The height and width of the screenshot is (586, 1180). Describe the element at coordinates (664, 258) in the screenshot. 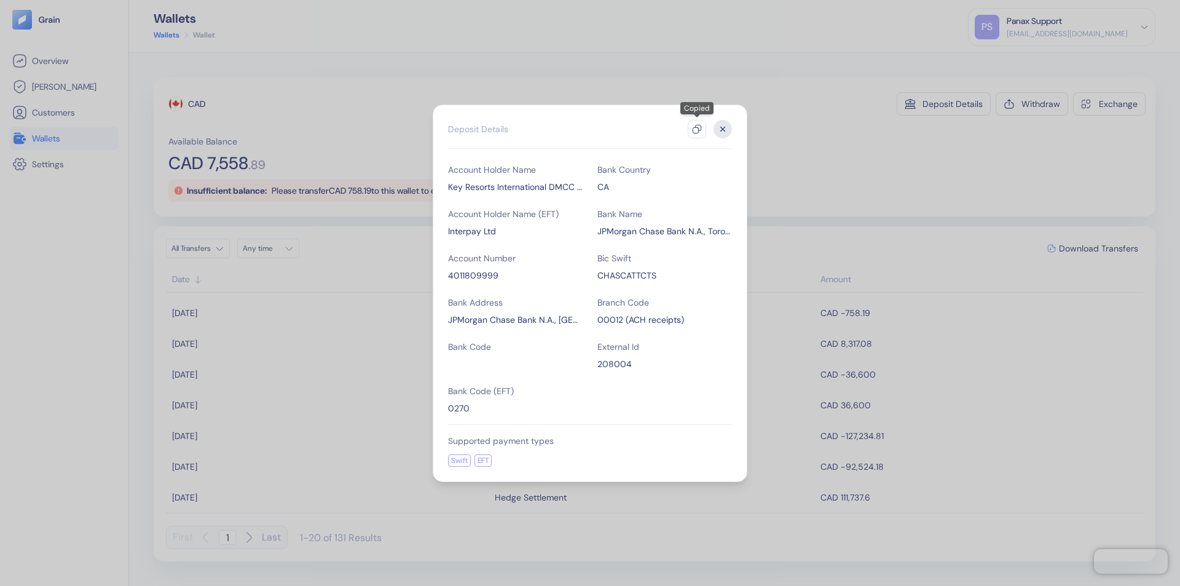

I see `div: Bic Swift` at that location.